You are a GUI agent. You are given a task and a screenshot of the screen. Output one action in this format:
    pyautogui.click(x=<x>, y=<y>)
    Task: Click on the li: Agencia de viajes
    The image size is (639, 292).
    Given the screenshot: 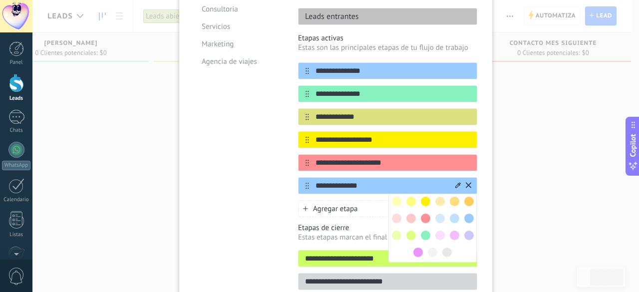 What is the action you would take?
    pyautogui.click(x=239, y=61)
    